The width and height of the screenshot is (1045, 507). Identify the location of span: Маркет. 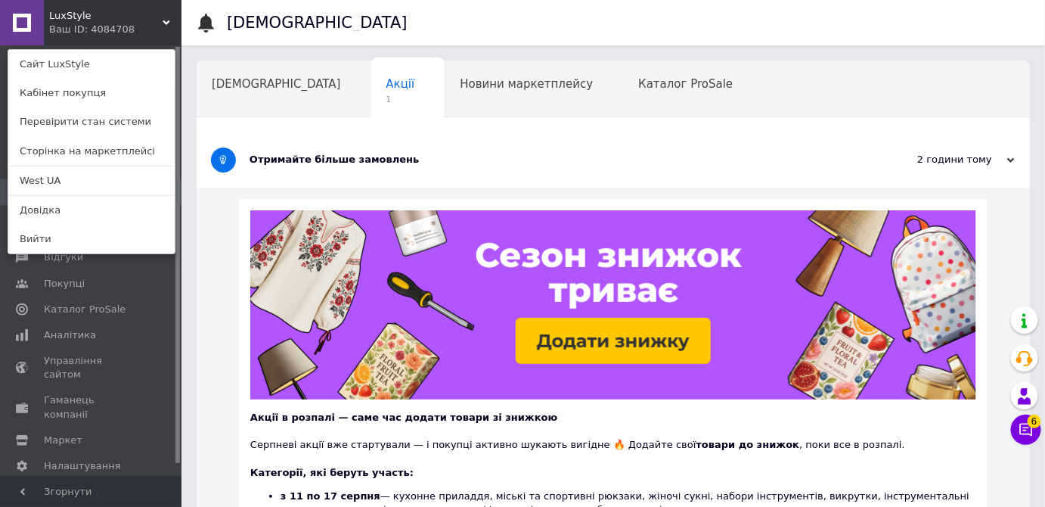
(63, 440).